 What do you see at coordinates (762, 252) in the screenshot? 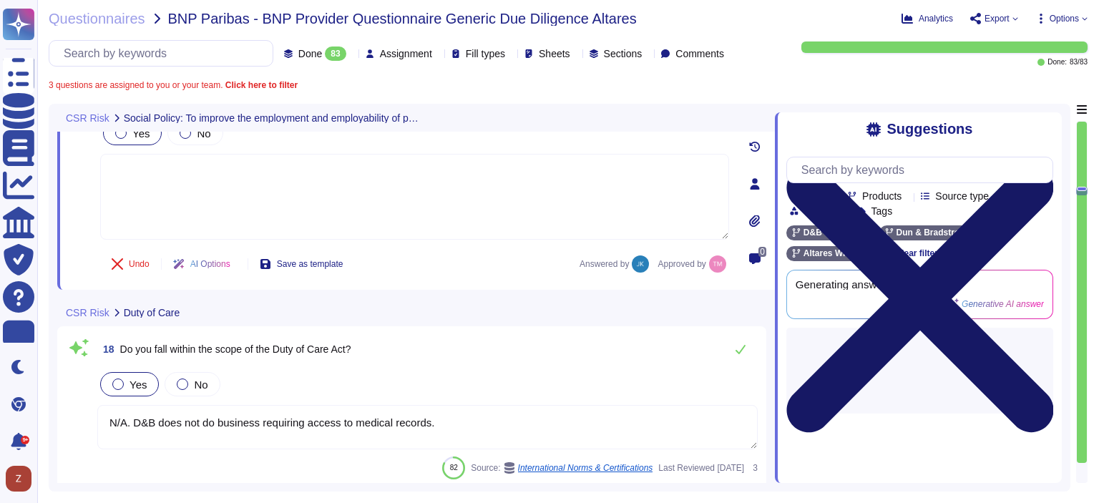
I see `span: 0` at bounding box center [762, 252].